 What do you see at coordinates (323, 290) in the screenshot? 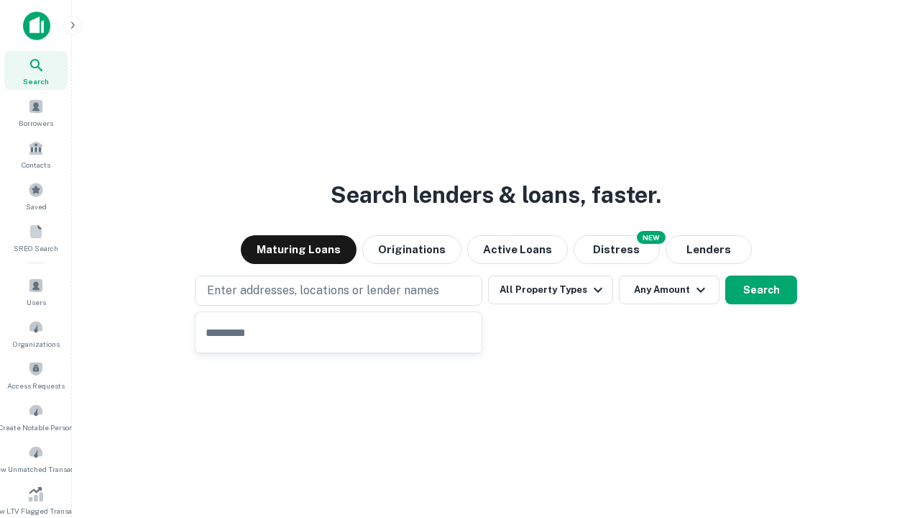
I see `p: Enter addresses, locations or lender names` at bounding box center [323, 290].